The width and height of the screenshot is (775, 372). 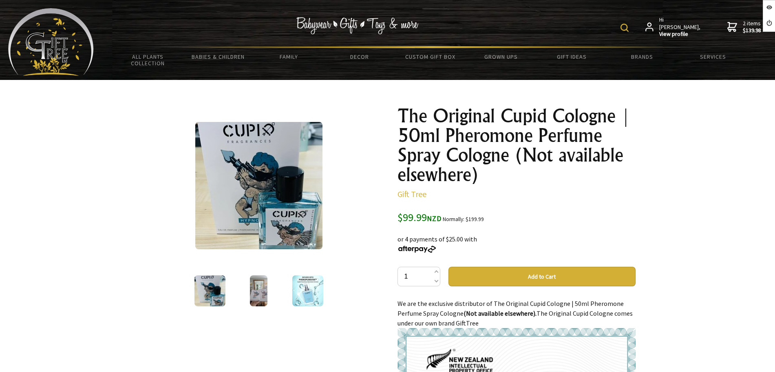 I want to click on strong: (Not available elsewhere)., so click(x=500, y=313).